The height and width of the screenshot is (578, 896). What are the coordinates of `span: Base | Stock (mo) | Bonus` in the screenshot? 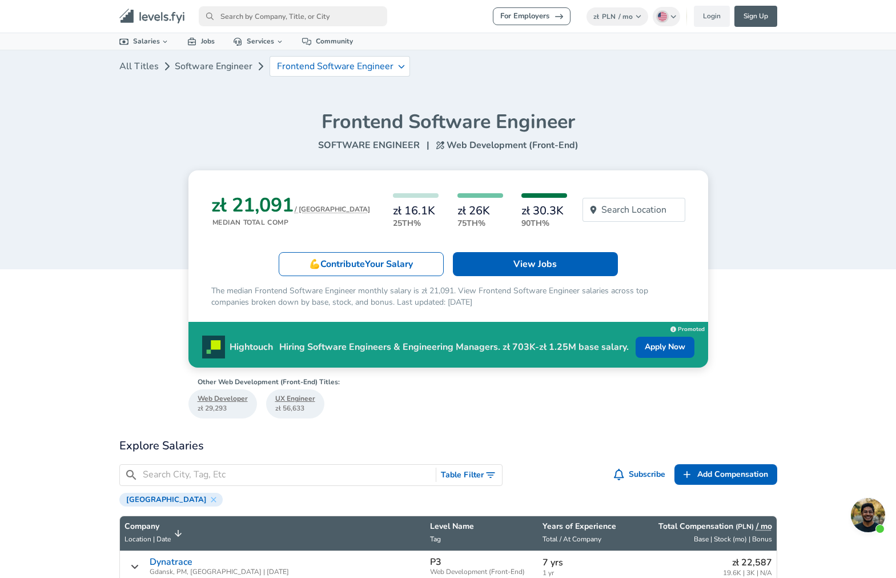 It's located at (733, 539).